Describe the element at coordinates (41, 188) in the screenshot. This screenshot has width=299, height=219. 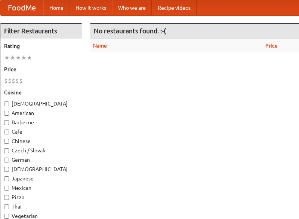
I see `label: Mexican` at that location.